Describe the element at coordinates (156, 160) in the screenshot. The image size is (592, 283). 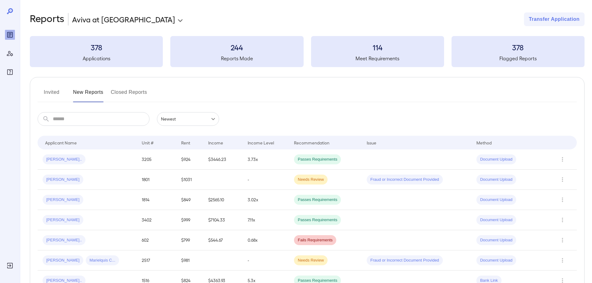
I see `td: 3205` at that location.